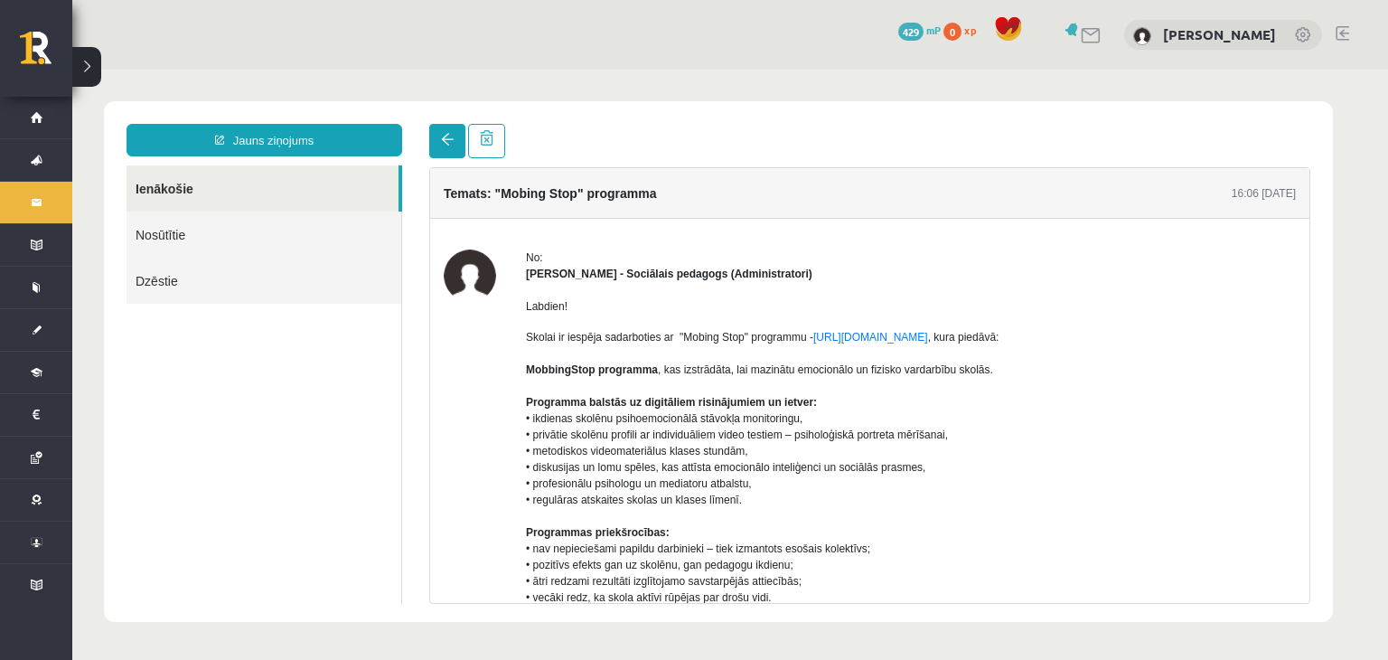 This screenshot has height=660, width=1388. I want to click on b: Programma balstās uz digitāliem risinājumiem un ietver:, so click(599, 333).